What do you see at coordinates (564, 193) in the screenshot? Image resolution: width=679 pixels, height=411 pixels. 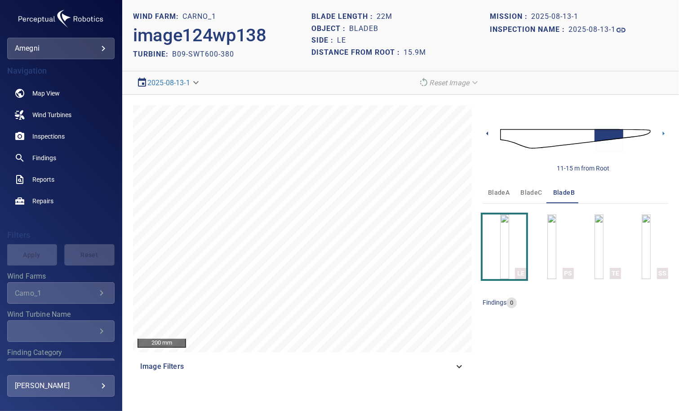 I see `span: bladeB` at bounding box center [564, 193].